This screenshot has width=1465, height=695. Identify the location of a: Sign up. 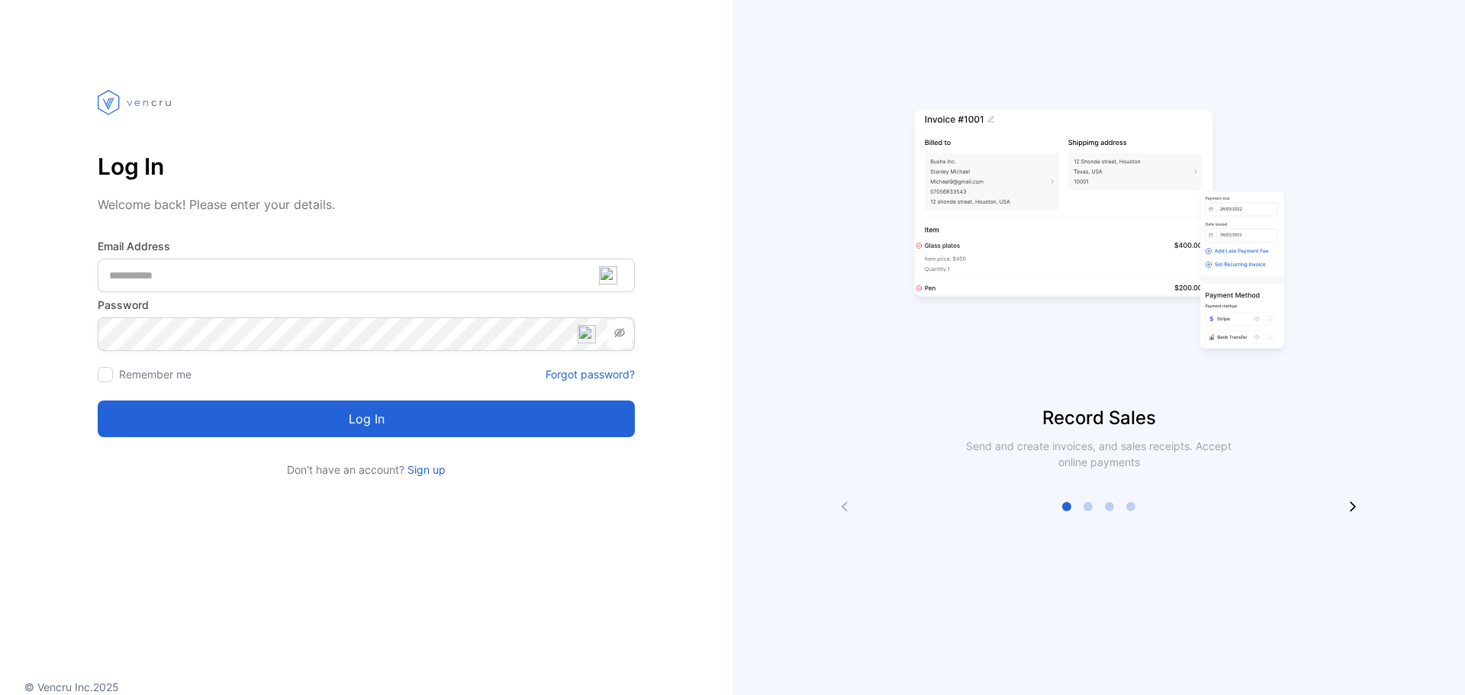
(425, 469).